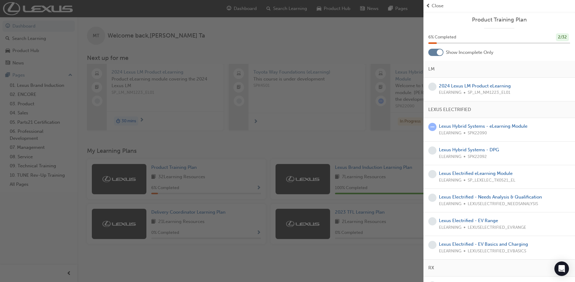 This screenshot has height=282, width=575. I want to click on span: SPK22092, so click(477, 157).